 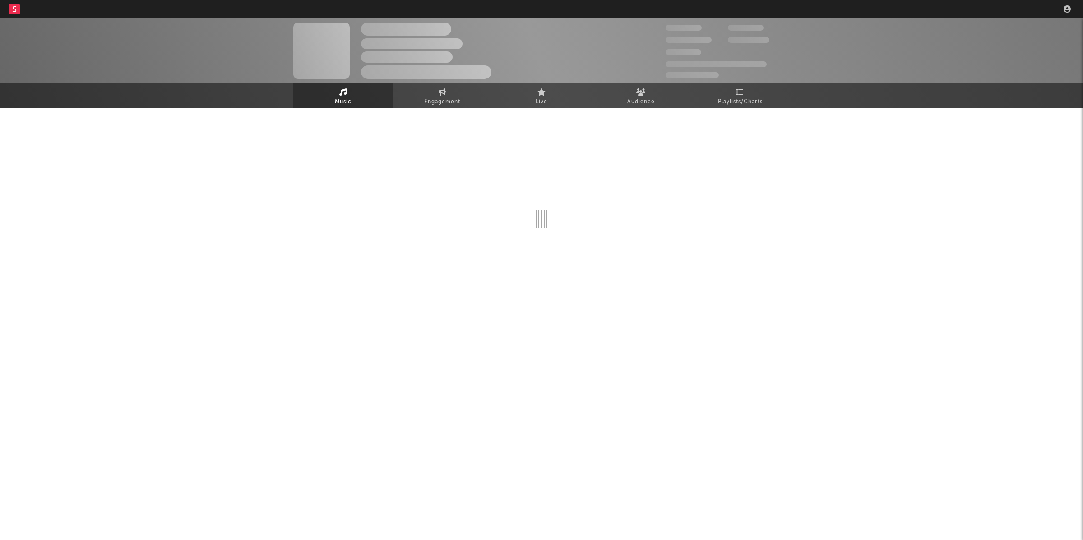 I want to click on span: 50,000,000 Monthly Listeners, so click(x=716, y=64).